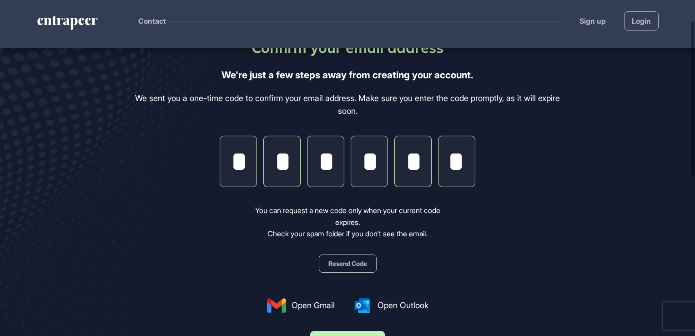 The width and height of the screenshot is (695, 336). What do you see at coordinates (152, 21) in the screenshot?
I see `button: Contact` at bounding box center [152, 21].